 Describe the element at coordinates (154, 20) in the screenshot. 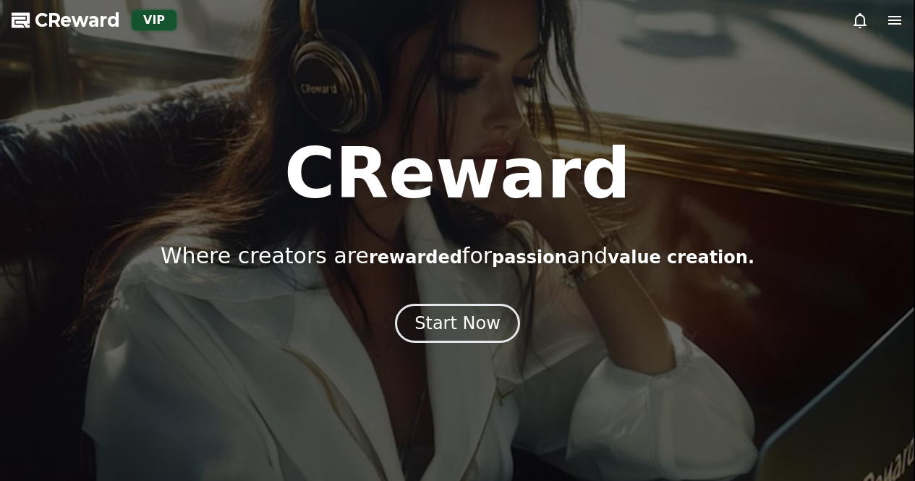

I see `div: VIP` at that location.